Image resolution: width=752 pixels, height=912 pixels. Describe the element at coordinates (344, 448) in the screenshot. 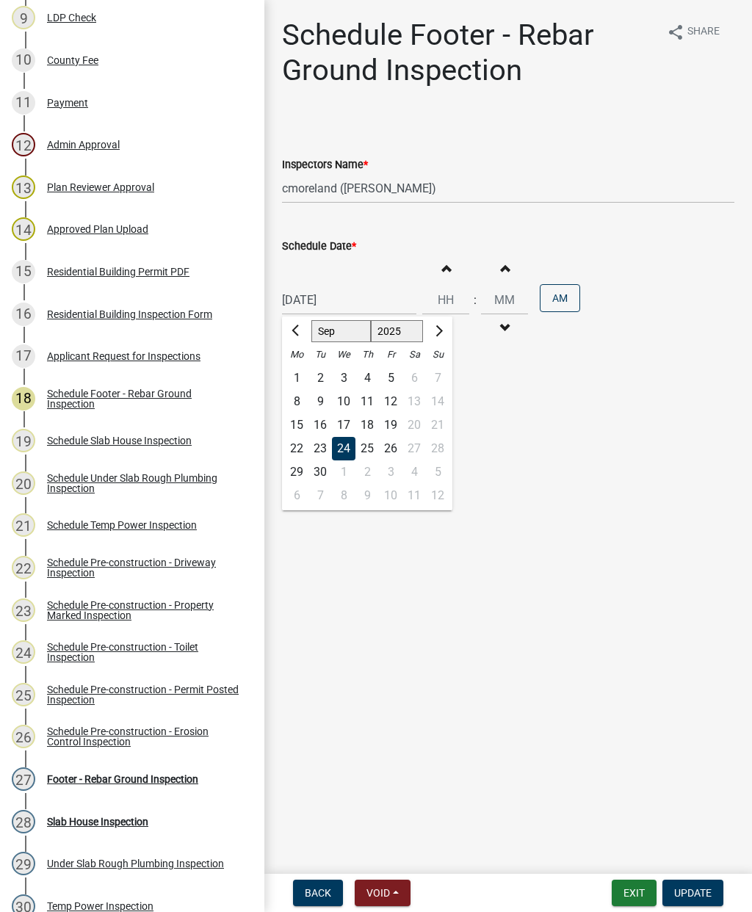

I see `div: 24` at that location.